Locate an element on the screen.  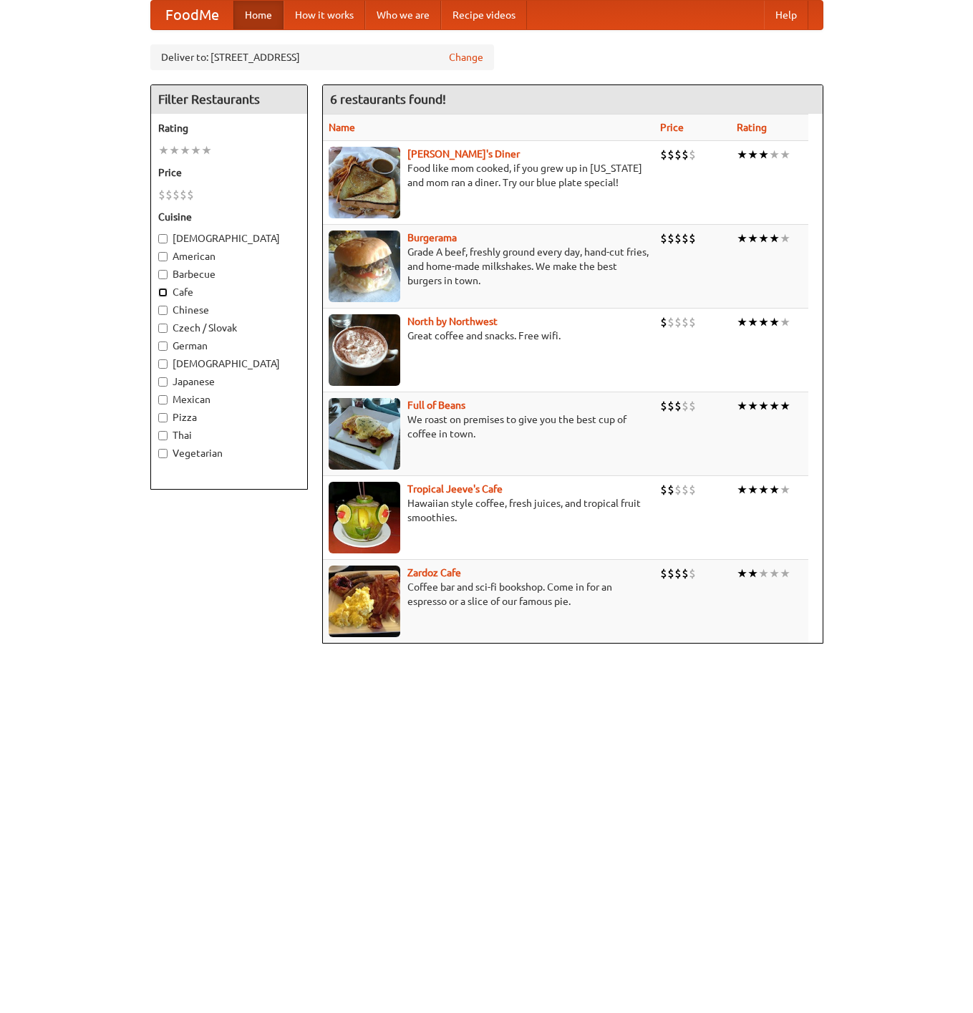
a: Home is located at coordinates (258, 15).